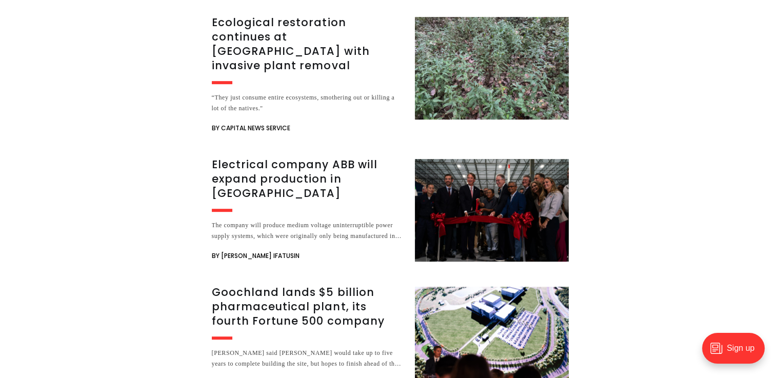  What do you see at coordinates (492, 210) in the screenshot?
I see `img: Electrical company ABB will expand production in Henrico` at bounding box center [492, 210].